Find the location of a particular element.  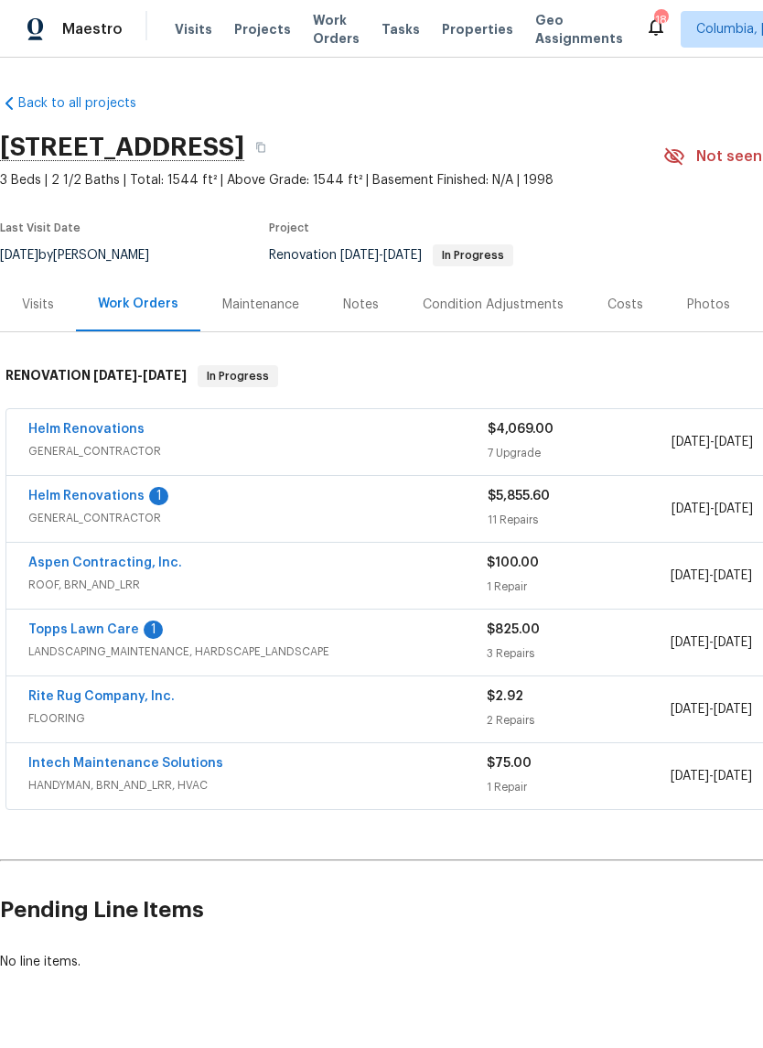

span: Geo Assignments is located at coordinates (579, 29).